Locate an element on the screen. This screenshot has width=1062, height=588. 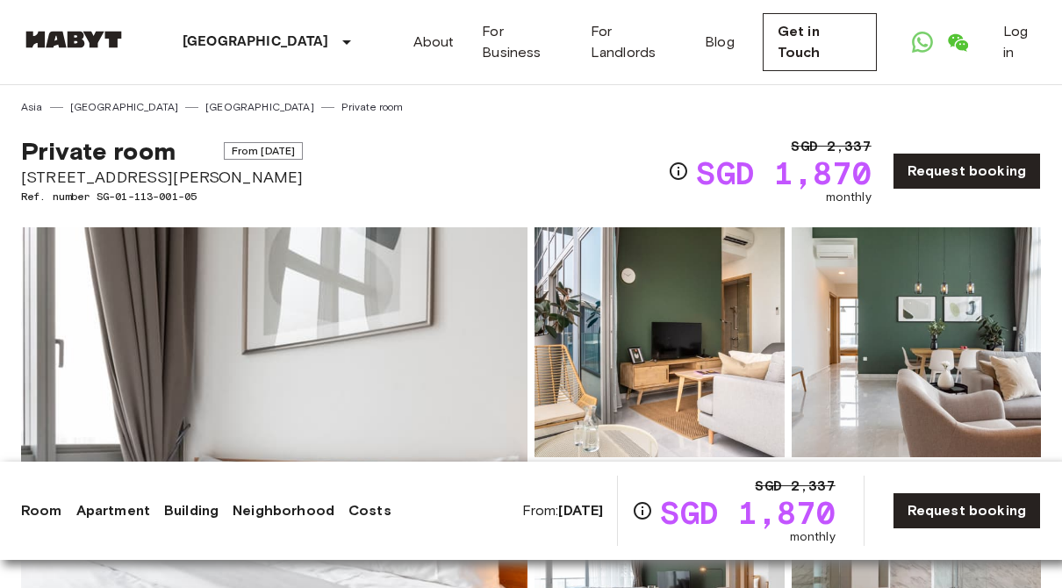
span: From: is located at coordinates (562, 511).